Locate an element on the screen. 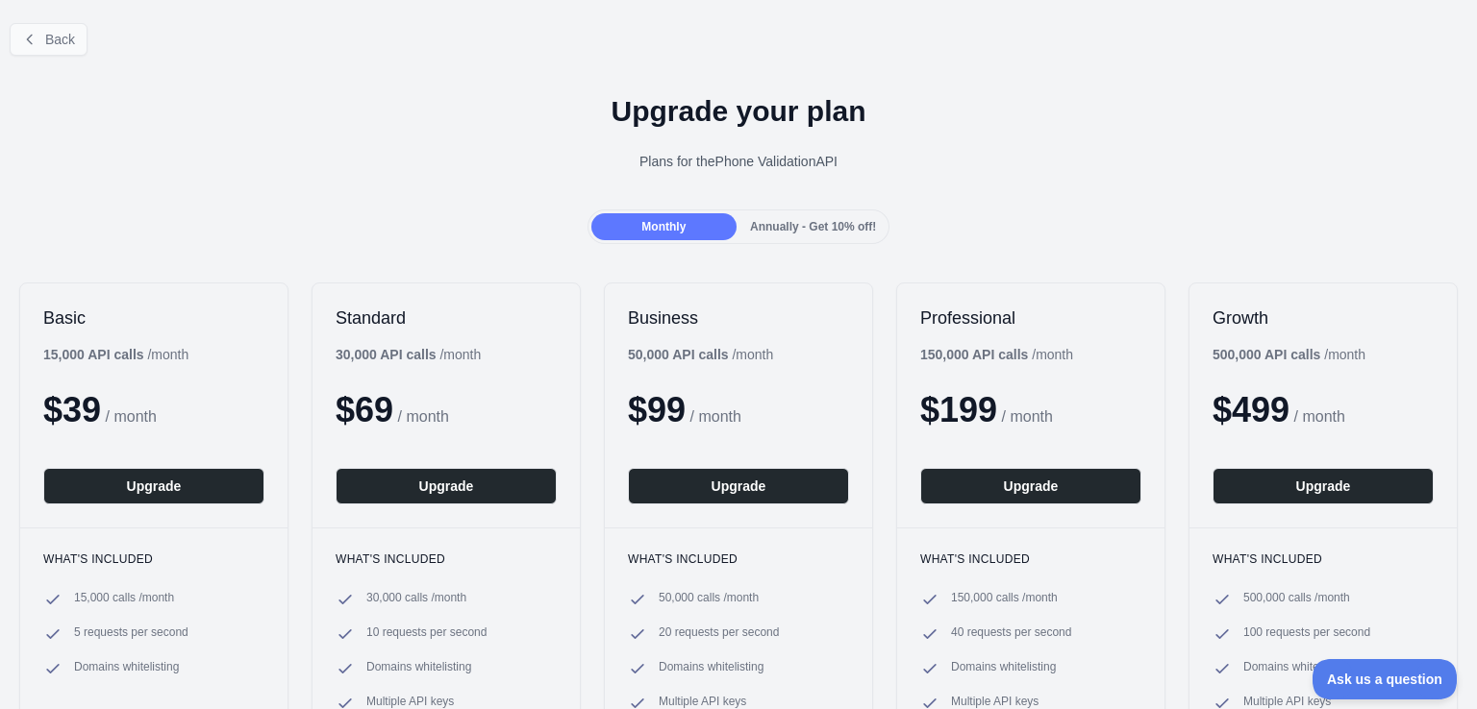 The image size is (1477, 709). span: $ 499 is located at coordinates (1251, 410).